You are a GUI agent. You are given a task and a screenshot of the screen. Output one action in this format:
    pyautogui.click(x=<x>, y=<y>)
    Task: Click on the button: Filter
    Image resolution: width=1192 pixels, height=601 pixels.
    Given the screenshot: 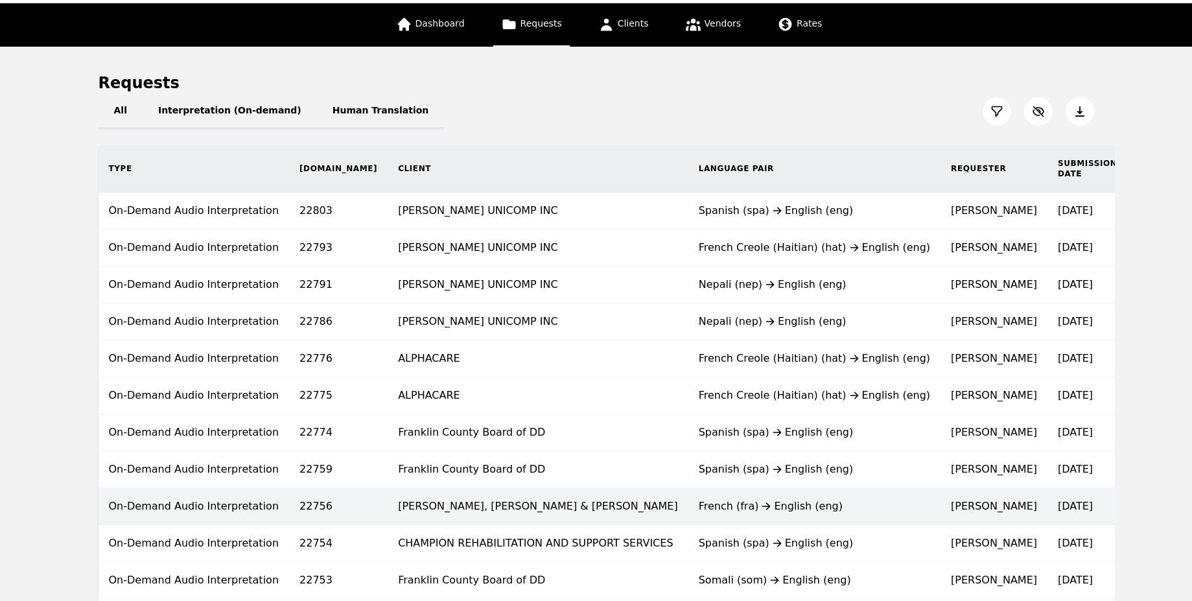 What is the action you would take?
    pyautogui.click(x=997, y=112)
    